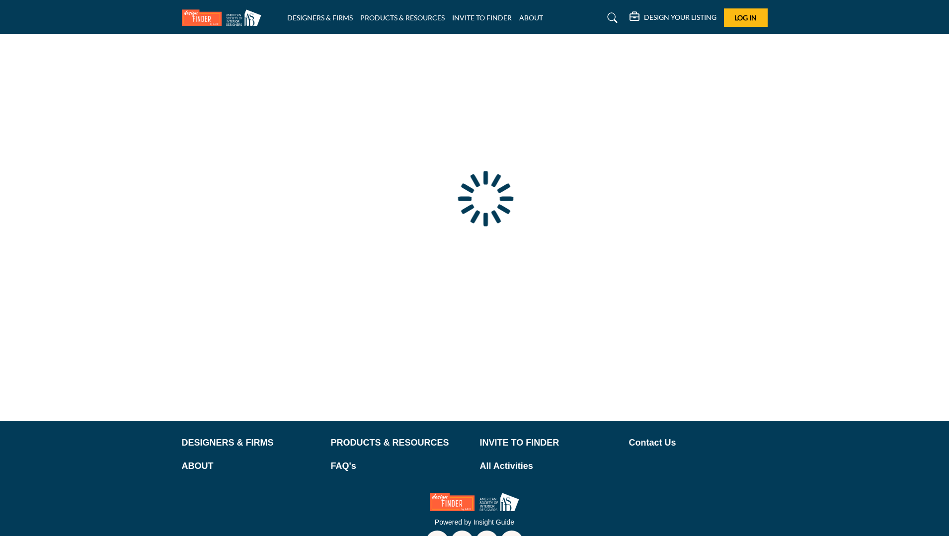  What do you see at coordinates (474, 522) in the screenshot?
I see `a: Powered by Insight Guide` at bounding box center [474, 522].